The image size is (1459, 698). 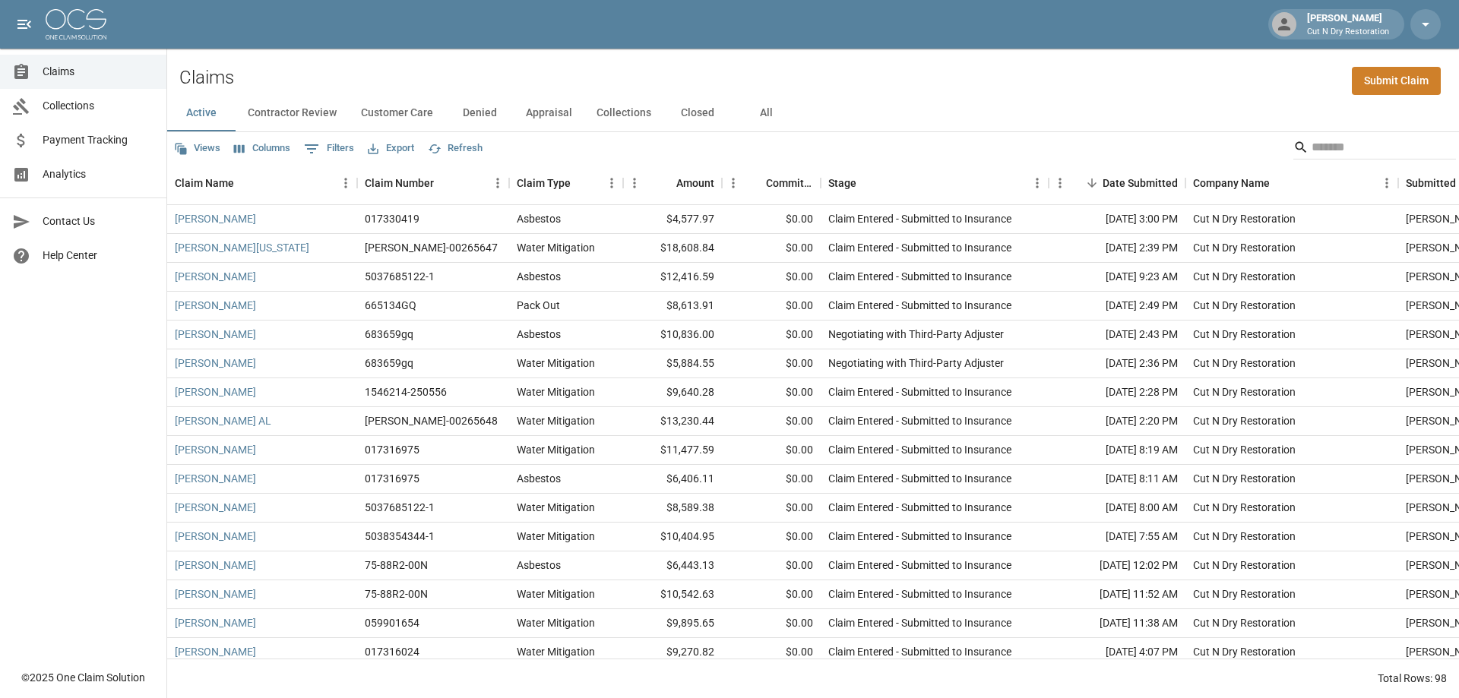 I want to click on div: $11,477.59, so click(x=672, y=450).